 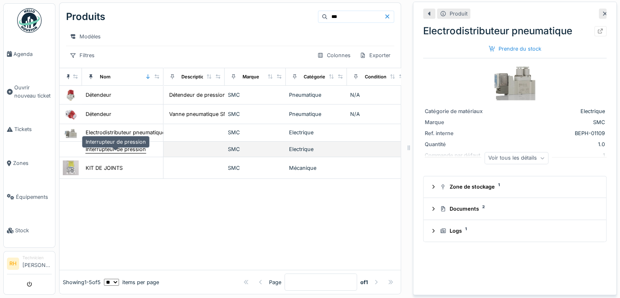 What do you see at coordinates (13, 264) in the screenshot?
I see `li: RH` at bounding box center [13, 264].